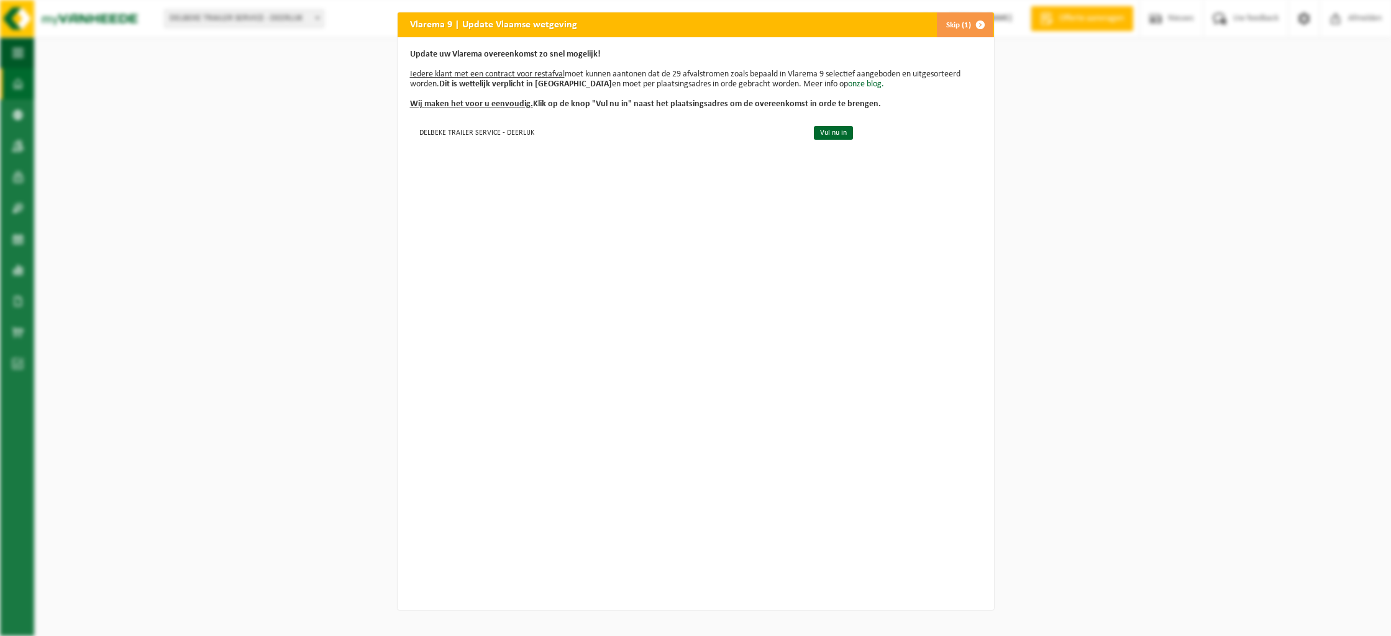 This screenshot has height=636, width=1391. What do you see at coordinates (833, 133) in the screenshot?
I see `a: Vul nu in` at bounding box center [833, 133].